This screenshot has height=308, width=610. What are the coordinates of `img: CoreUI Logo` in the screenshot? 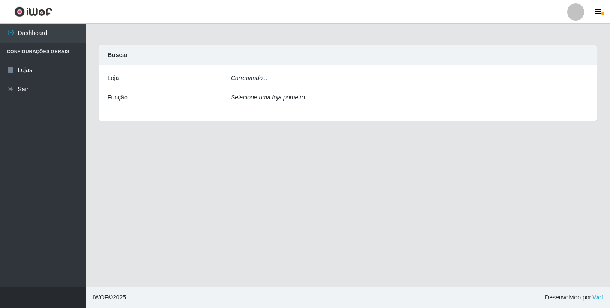 It's located at (33, 12).